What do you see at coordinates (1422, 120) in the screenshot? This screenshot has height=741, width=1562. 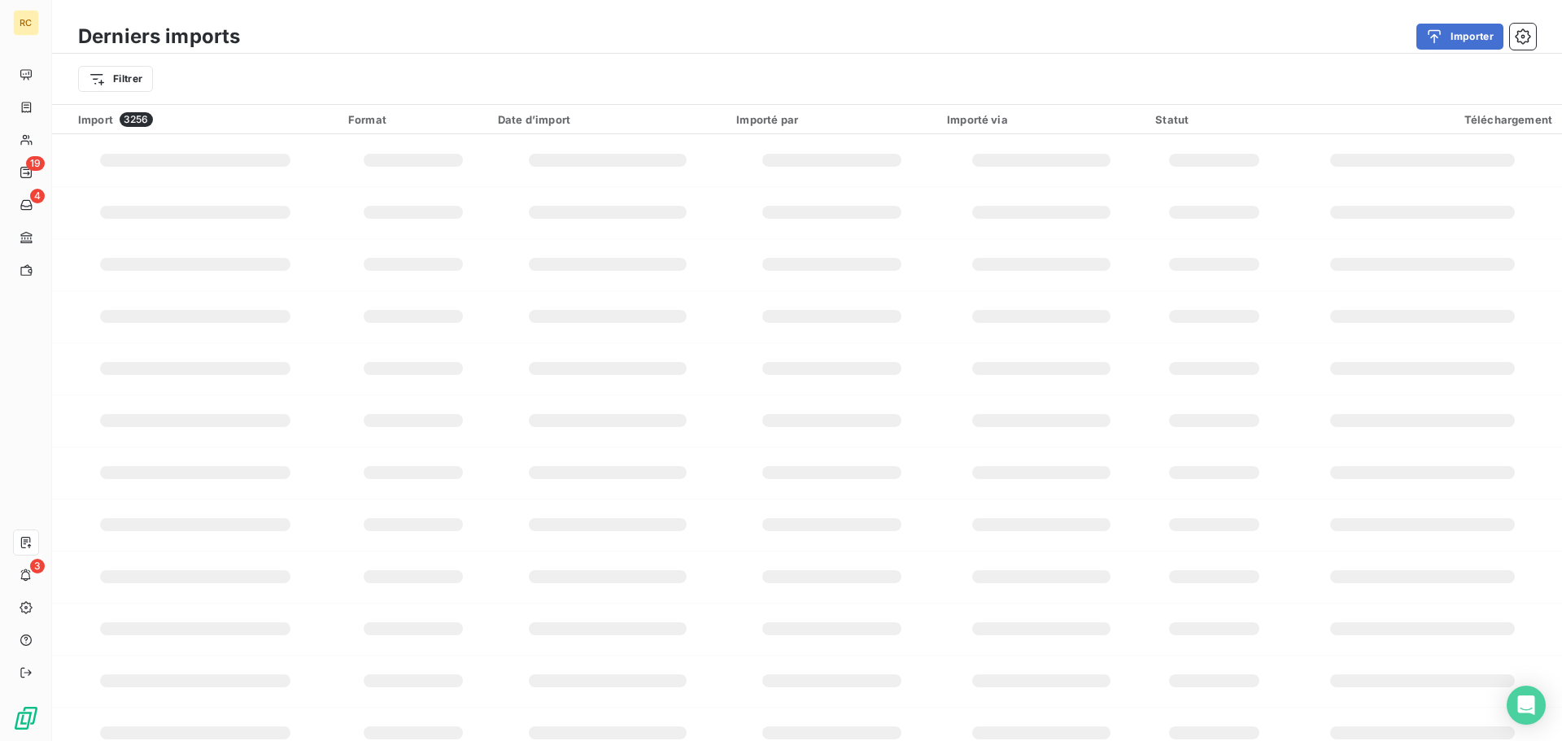 I see `div: Téléchargement` at bounding box center [1422, 120].